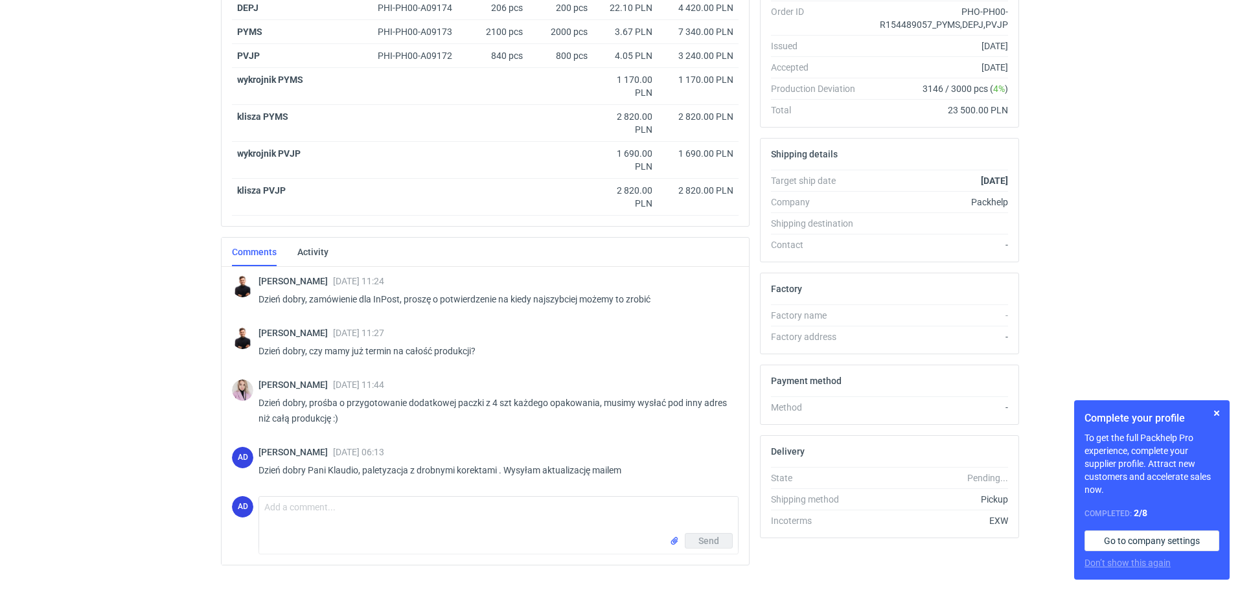 The width and height of the screenshot is (1240, 590). Describe the element at coordinates (818, 181) in the screenshot. I see `div: Target ship date` at that location.